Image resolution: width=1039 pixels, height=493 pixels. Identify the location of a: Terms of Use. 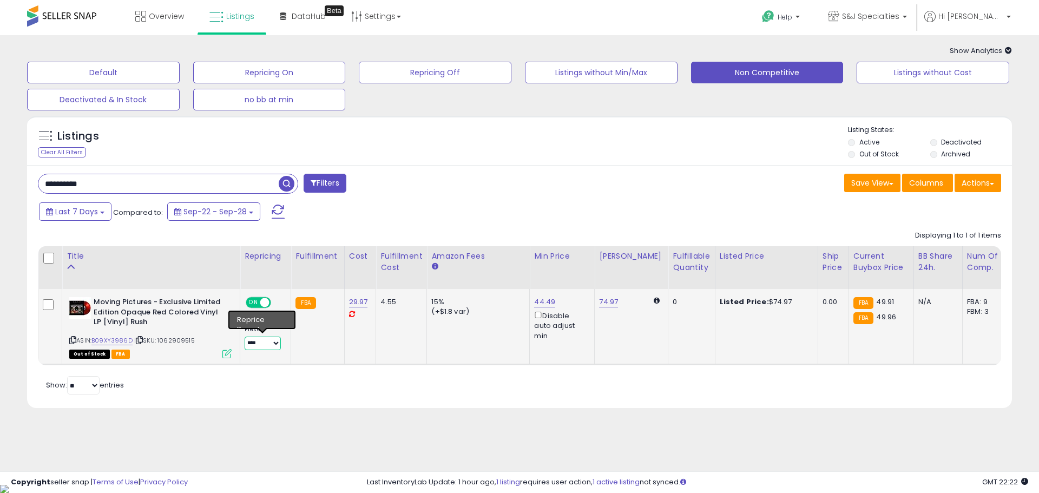
(115, 481).